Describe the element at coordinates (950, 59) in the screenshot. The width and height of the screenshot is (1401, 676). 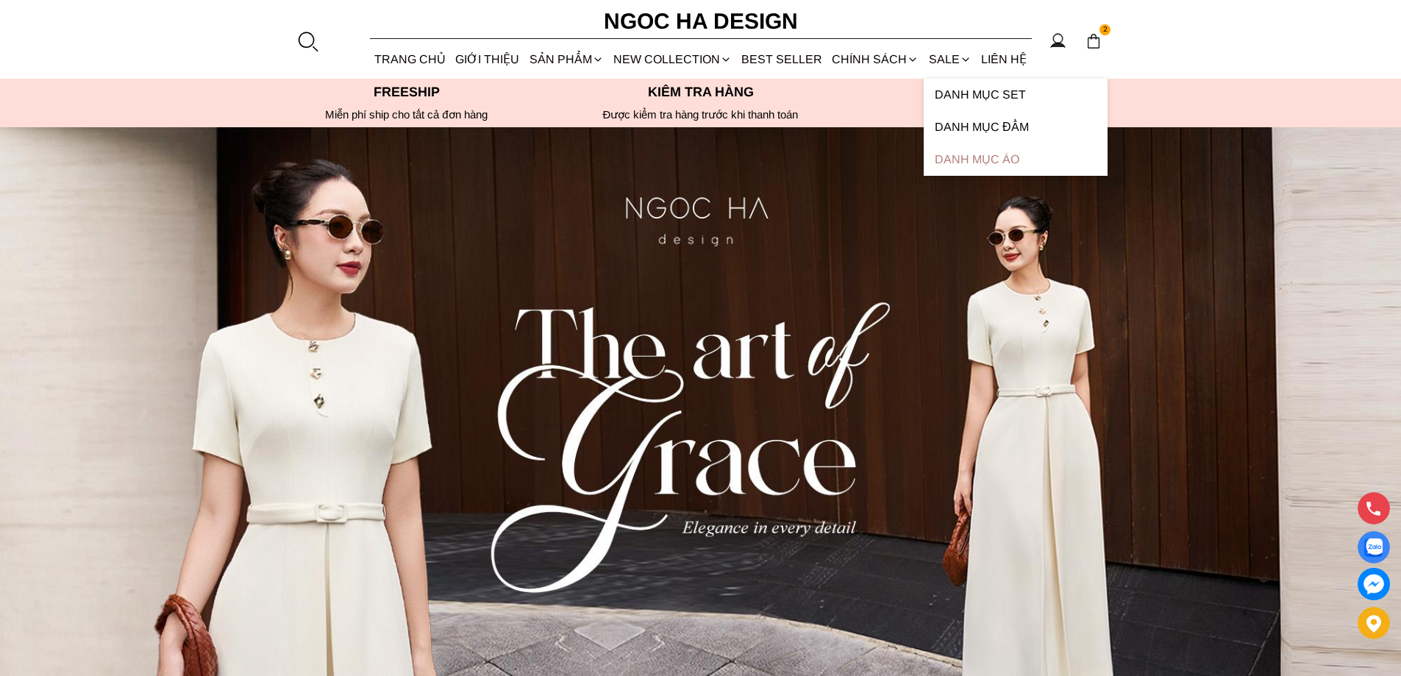
I see `a: SALE` at that location.